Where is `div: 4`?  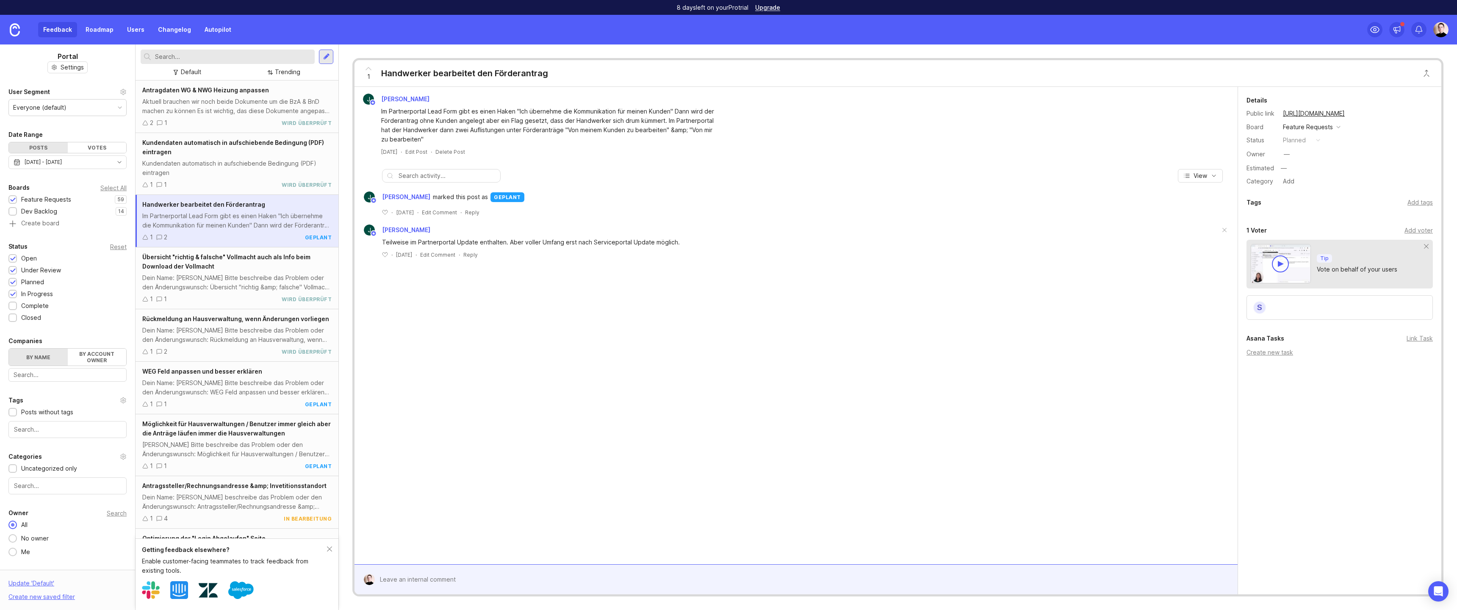 div: 4 is located at coordinates (166, 518).